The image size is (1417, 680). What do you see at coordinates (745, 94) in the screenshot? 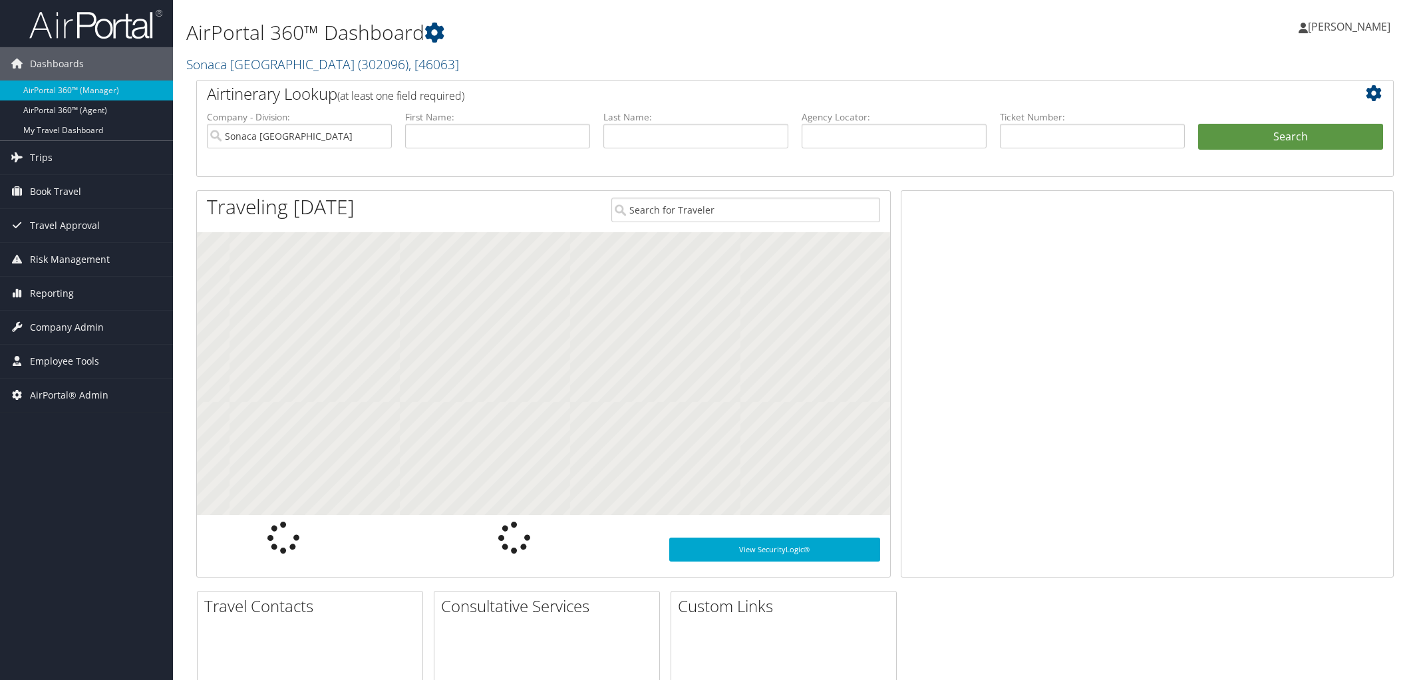
I see `h2: Airtinerary Lookup` at bounding box center [745, 94].